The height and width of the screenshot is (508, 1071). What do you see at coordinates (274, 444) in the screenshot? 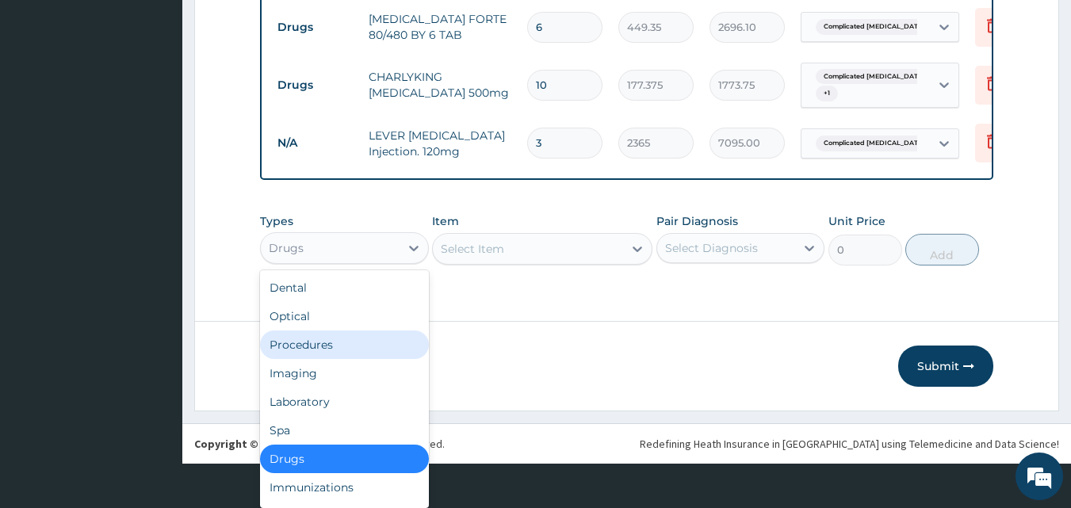
I see `strong: Copyright © 2017 .` at bounding box center [274, 444].